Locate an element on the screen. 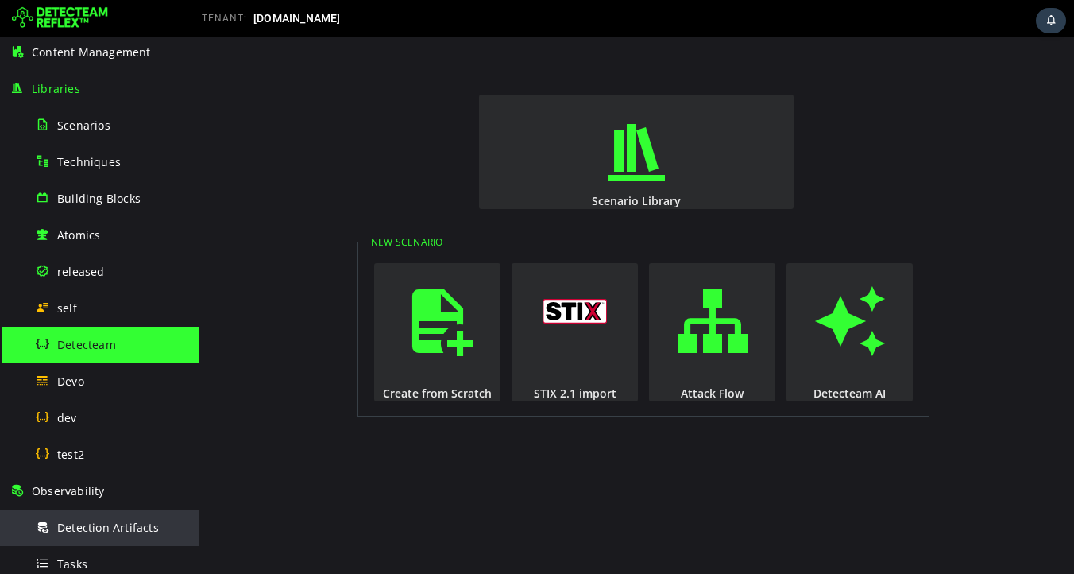  img: logo_stix.svg is located at coordinates (377, 274).